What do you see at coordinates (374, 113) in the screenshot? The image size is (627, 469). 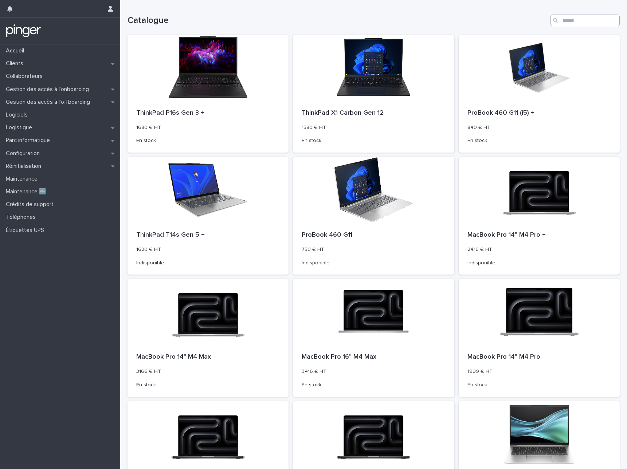 I see `p: ThinkPad X1 Carbon Gen 12` at bounding box center [374, 113].